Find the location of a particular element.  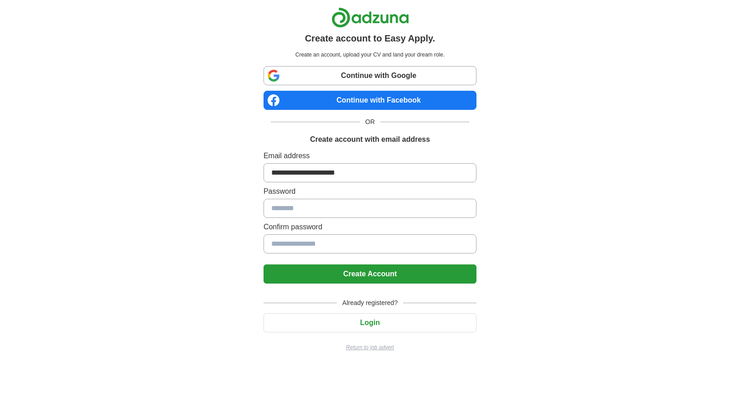

a: Login is located at coordinates (370, 322).